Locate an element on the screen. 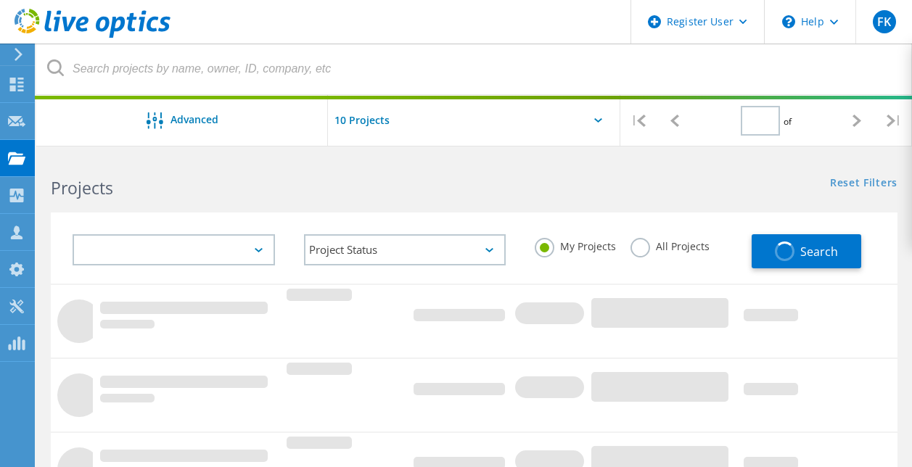  span: Search is located at coordinates (819, 252).